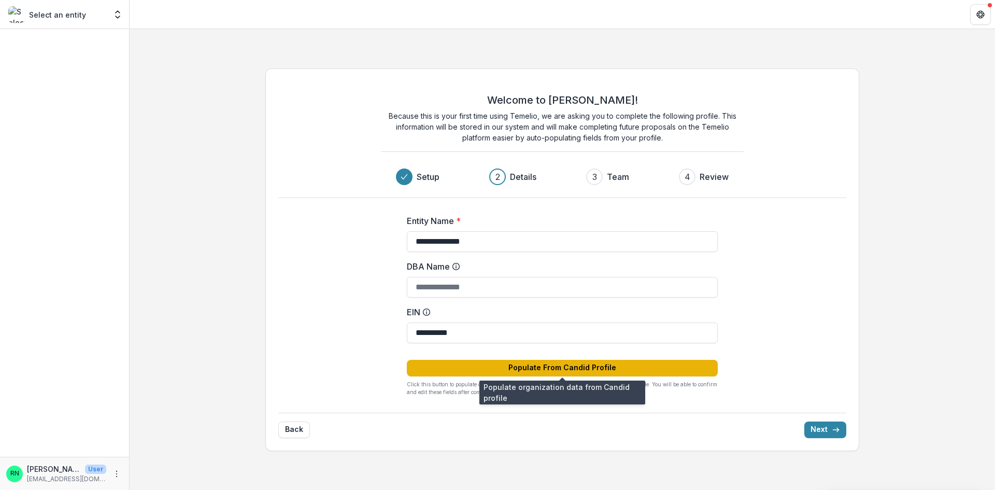  Describe the element at coordinates (562, 177) in the screenshot. I see `div: Progress` at that location.